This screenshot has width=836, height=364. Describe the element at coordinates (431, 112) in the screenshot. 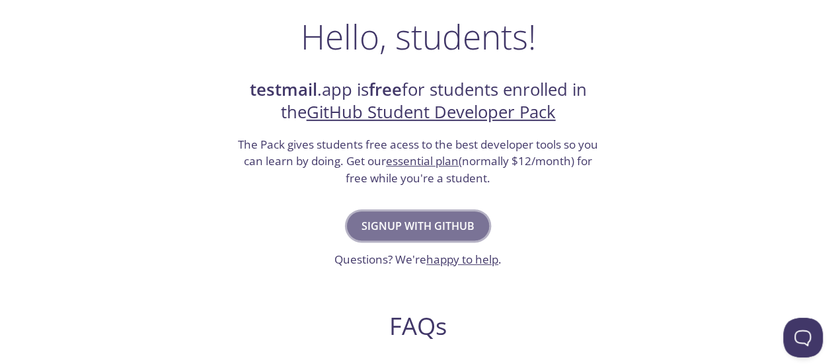

I see `a: GitHub Student Developer Pack` at that location.